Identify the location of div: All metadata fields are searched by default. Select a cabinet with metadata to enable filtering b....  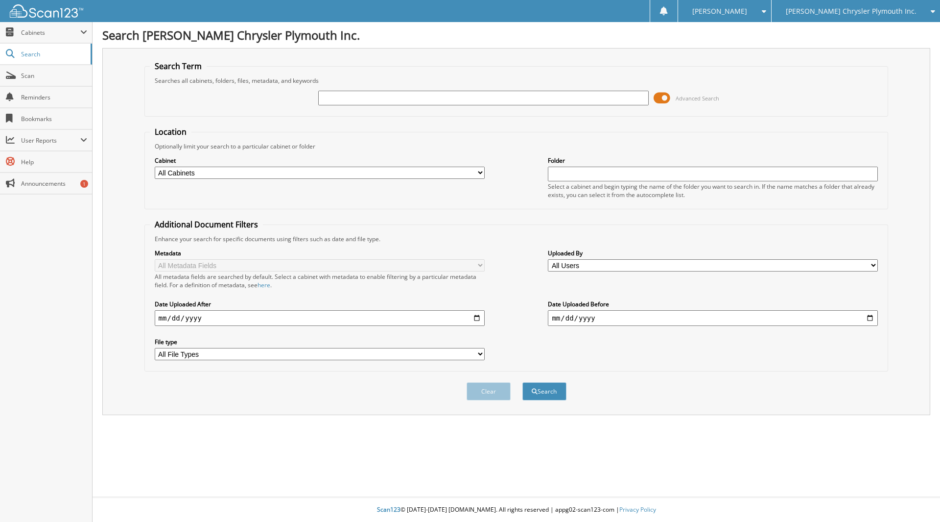
(320, 281).